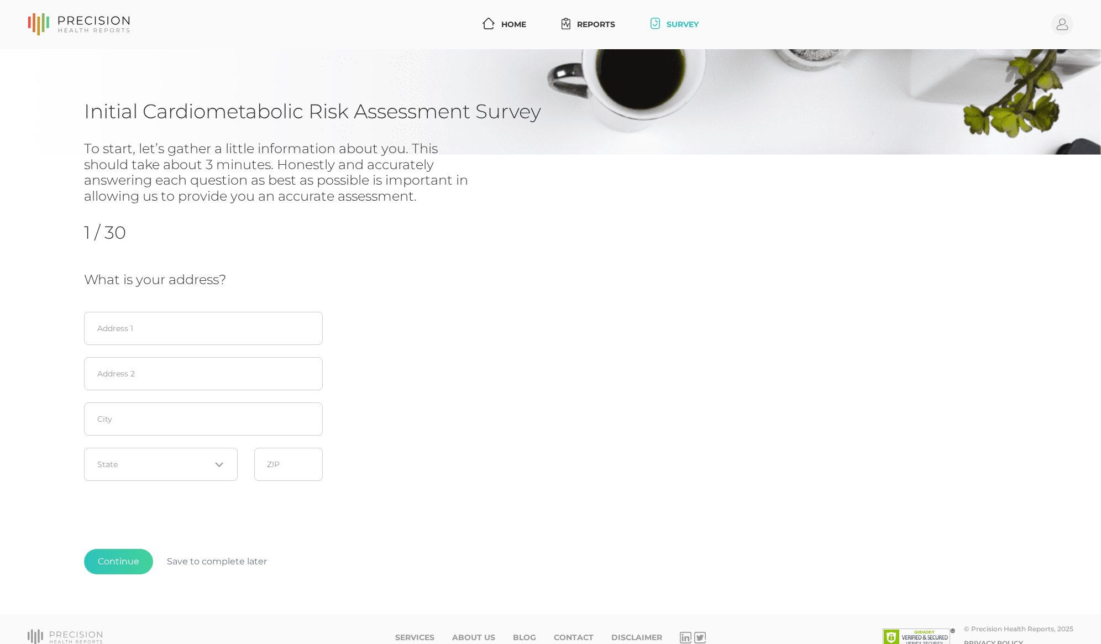 Image resolution: width=1101 pixels, height=644 pixels. I want to click on a: About Us, so click(474, 637).